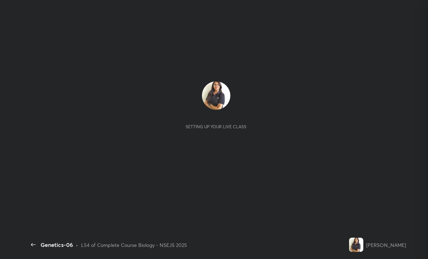 The height and width of the screenshot is (259, 428). What do you see at coordinates (216, 127) in the screenshot?
I see `div: Setting up your live class` at bounding box center [216, 127].